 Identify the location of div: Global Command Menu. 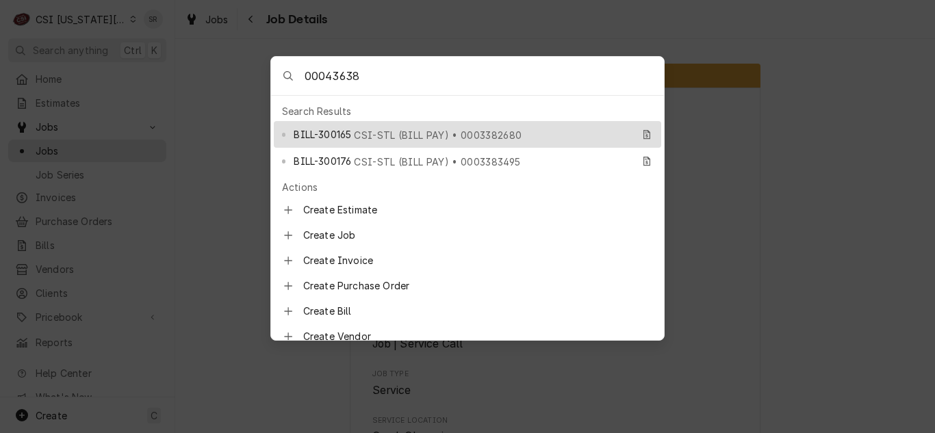
(468, 198).